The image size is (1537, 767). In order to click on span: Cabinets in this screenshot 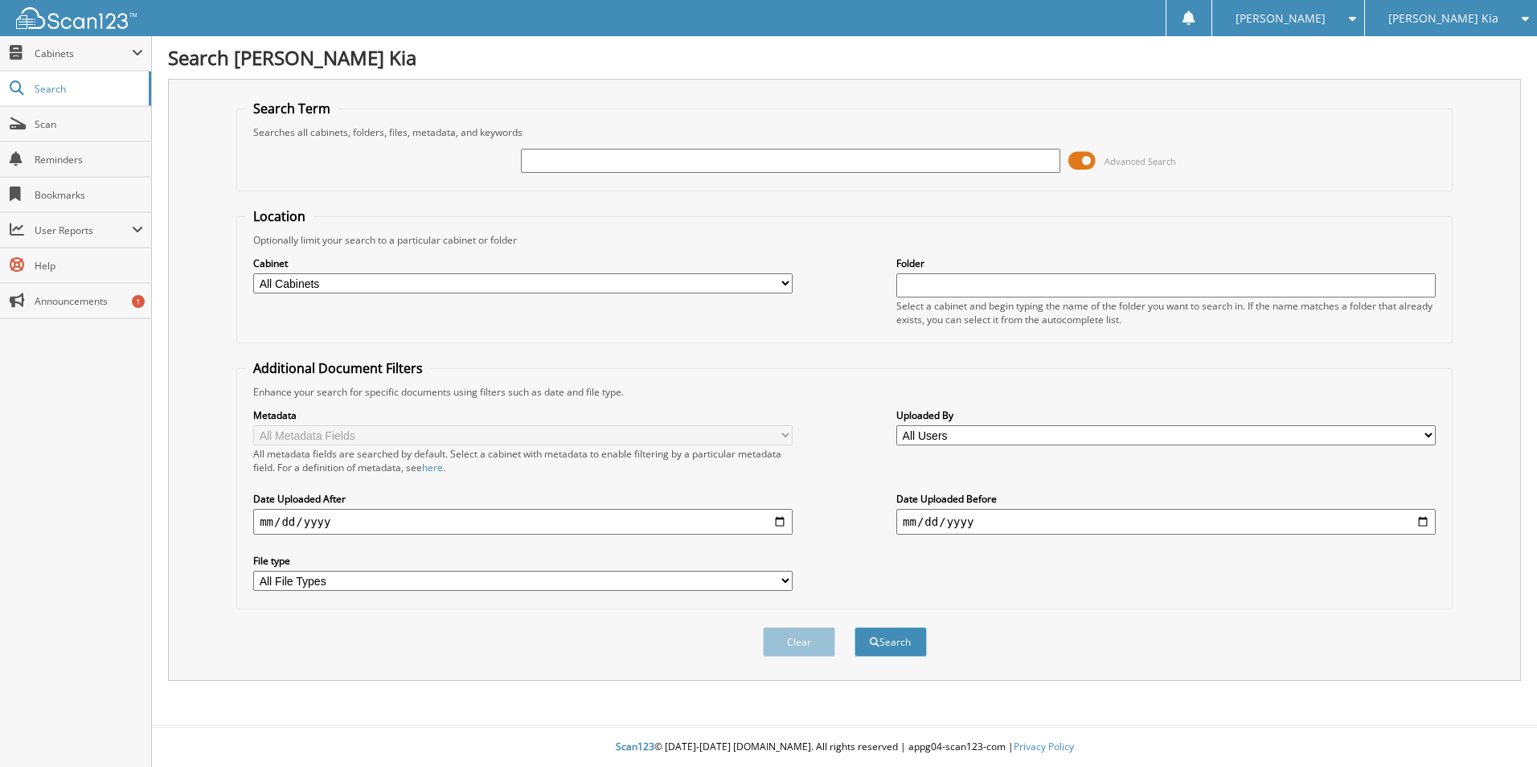, I will do `click(83, 53)`.